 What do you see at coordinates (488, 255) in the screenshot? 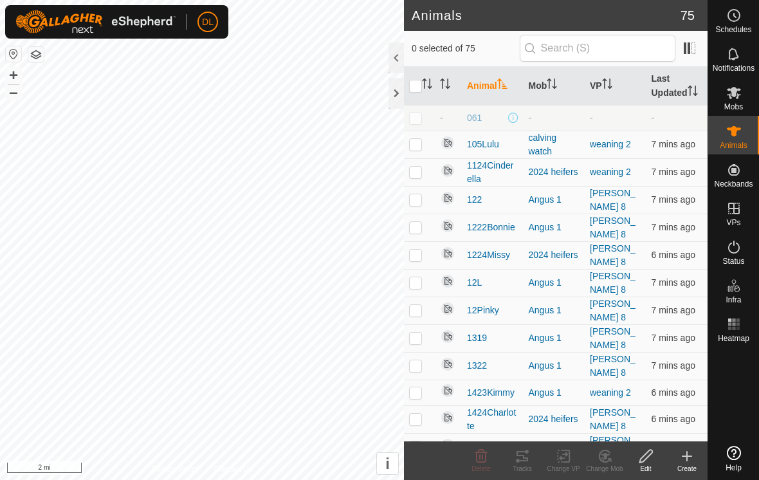
I see `span: 1224Missy` at bounding box center [488, 255].